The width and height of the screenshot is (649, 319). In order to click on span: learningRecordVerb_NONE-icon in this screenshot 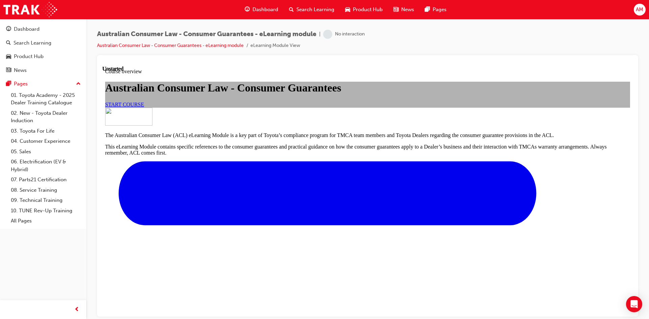, I will do `click(327, 34)`.